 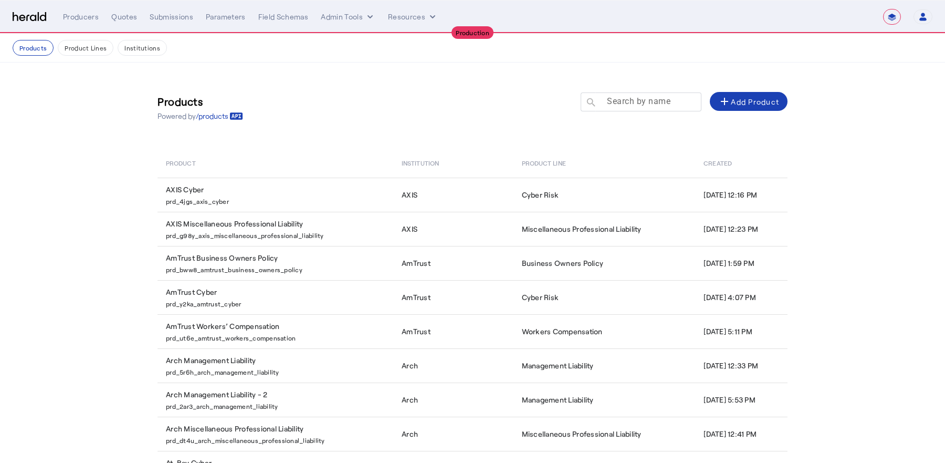 I want to click on button: internal dropdown menu, so click(x=348, y=17).